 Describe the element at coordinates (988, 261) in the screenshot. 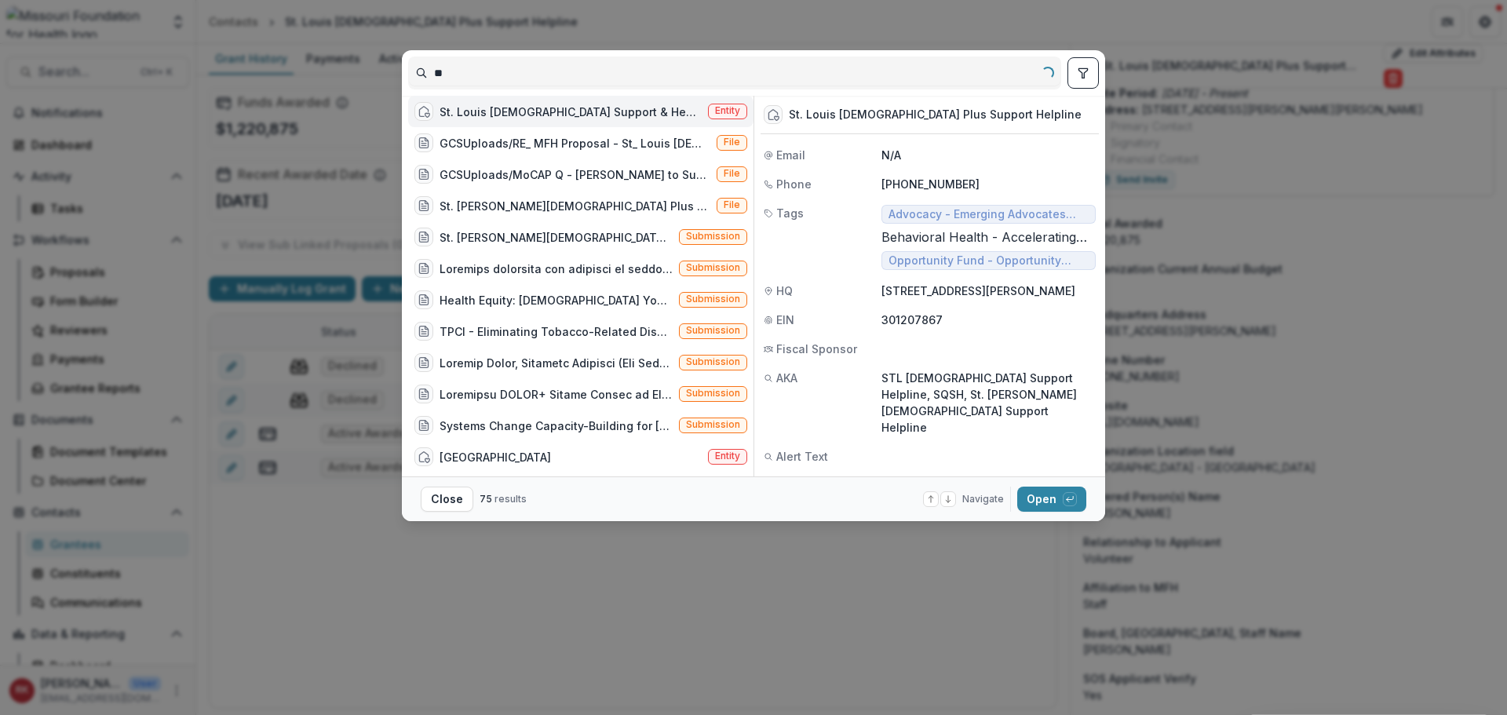

I see `span: Opportunity Fund - Opportunity Fund - Grants/Contracts` at that location.